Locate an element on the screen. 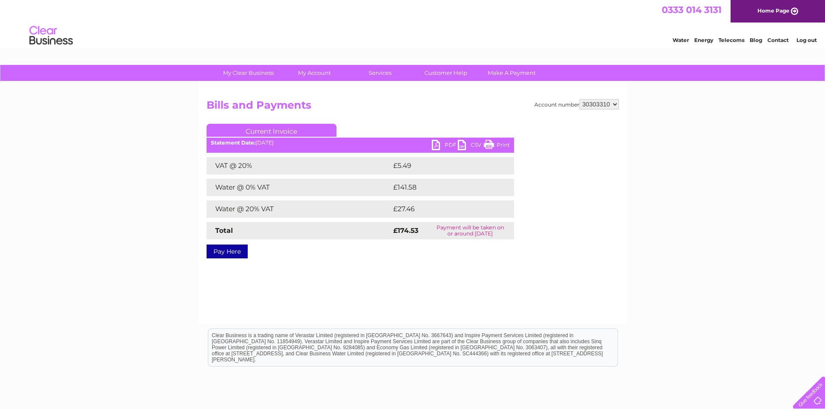 This screenshot has height=409, width=825. a: Blog is located at coordinates (756, 40).